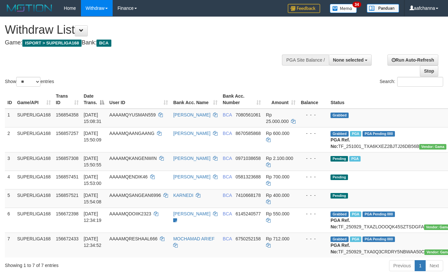 The height and width of the screenshot is (278, 448). Describe the element at coordinates (10, 220) in the screenshot. I see `td: 6` at that location.